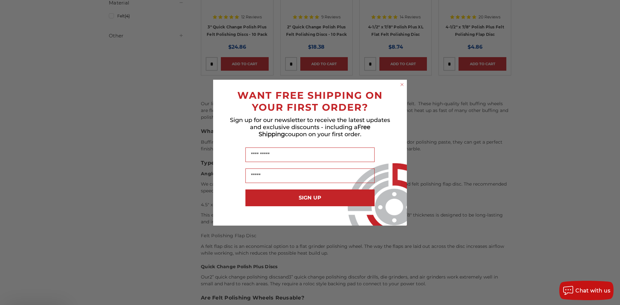 The width and height of the screenshot is (620, 305). Describe the element at coordinates (310, 127) in the screenshot. I see `span: Sign up for our newsletter to receive the latest updates and exclusive discounts - including a co...` at that location.